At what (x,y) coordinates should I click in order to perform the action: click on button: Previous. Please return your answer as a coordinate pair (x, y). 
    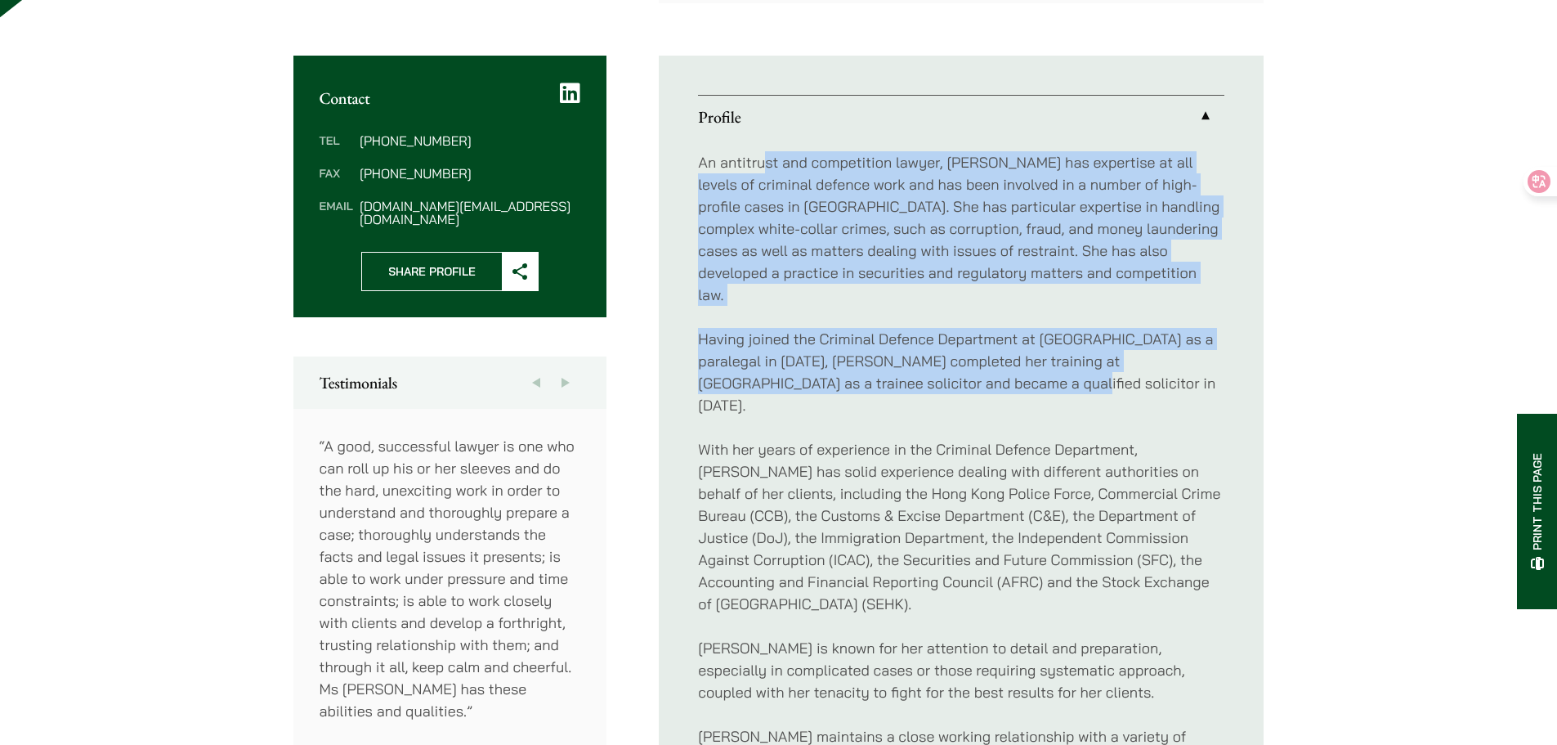
    Looking at the image, I should click on (536, 383).